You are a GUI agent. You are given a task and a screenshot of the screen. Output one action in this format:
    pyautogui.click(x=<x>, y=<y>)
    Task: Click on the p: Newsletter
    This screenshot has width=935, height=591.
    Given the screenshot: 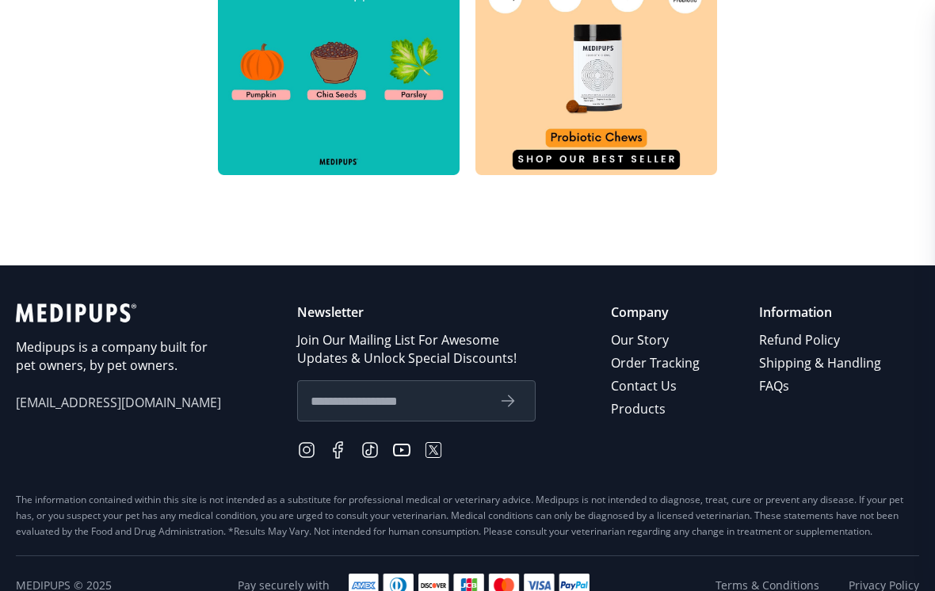 What is the action you would take?
    pyautogui.click(x=416, y=312)
    